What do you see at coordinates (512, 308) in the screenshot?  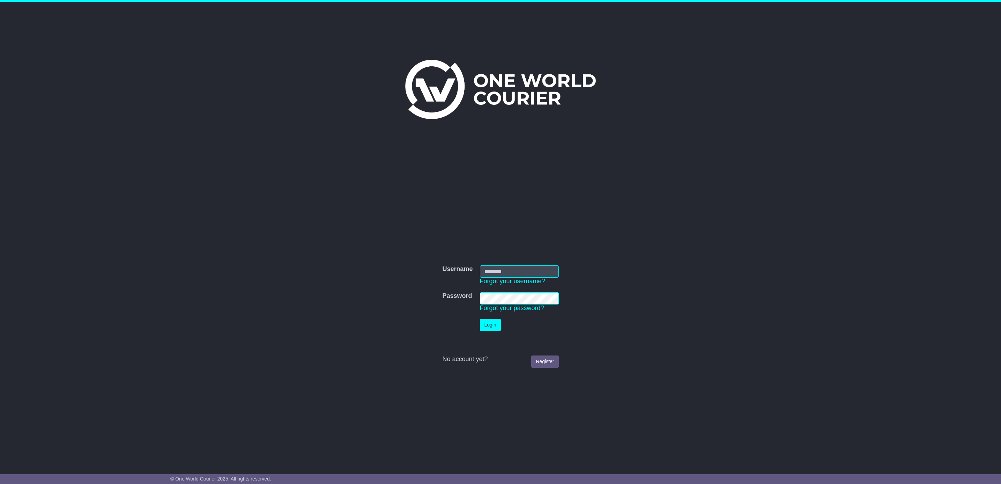 I see `a: Forgot your password?` at bounding box center [512, 308].